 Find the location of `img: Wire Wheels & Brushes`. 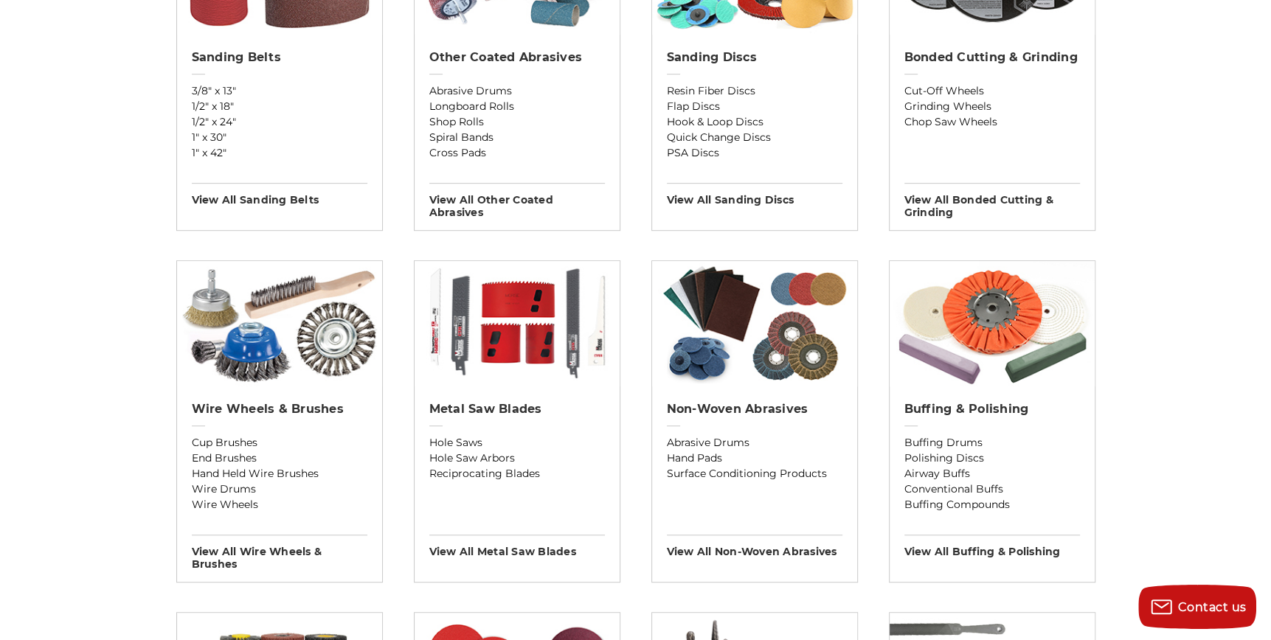

img: Wire Wheels & Brushes is located at coordinates (280, 324).